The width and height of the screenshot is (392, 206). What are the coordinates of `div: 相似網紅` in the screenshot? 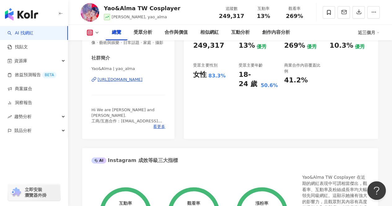 It's located at (209, 33).